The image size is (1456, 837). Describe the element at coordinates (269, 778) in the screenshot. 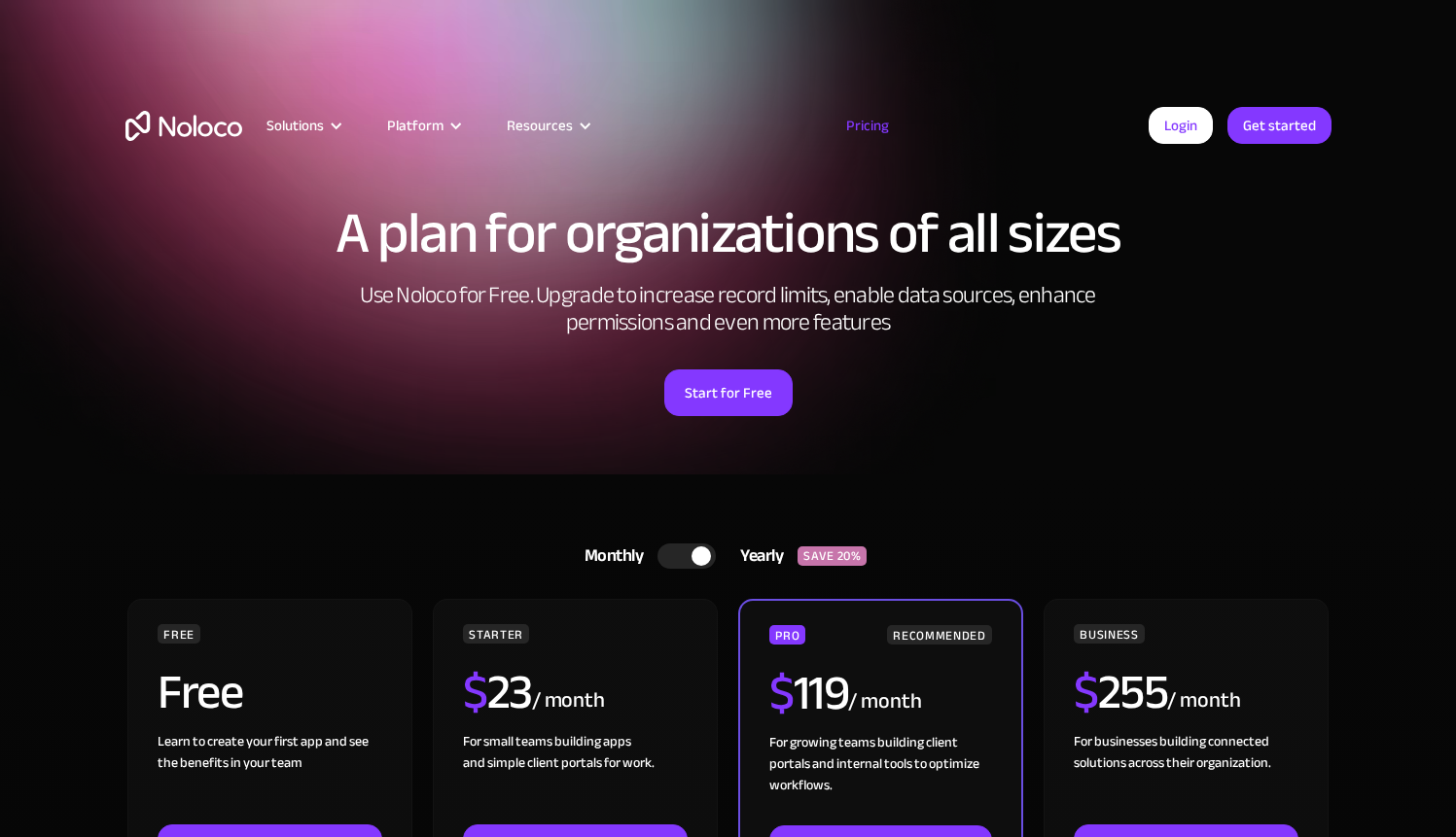

I see `div: Learn to create your first app and see the benefits in your team ‍` at that location.